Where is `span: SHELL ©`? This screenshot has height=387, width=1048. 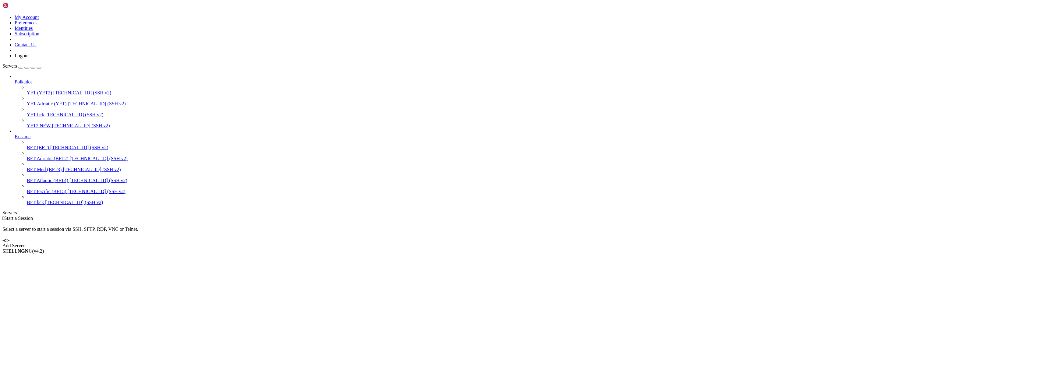 span: SHELL © is located at coordinates (23, 251).